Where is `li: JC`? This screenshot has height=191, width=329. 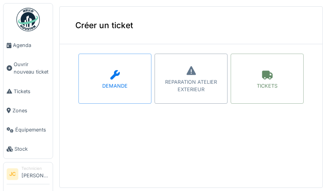
li: JC is located at coordinates (12, 174).